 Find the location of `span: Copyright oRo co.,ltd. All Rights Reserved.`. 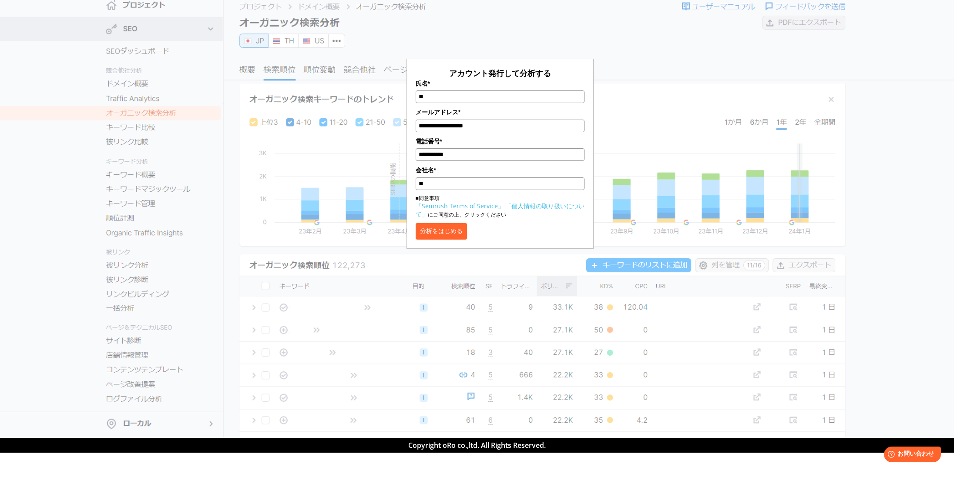

span: Copyright oRo co.,ltd. All Rights Reserved. is located at coordinates (477, 445).